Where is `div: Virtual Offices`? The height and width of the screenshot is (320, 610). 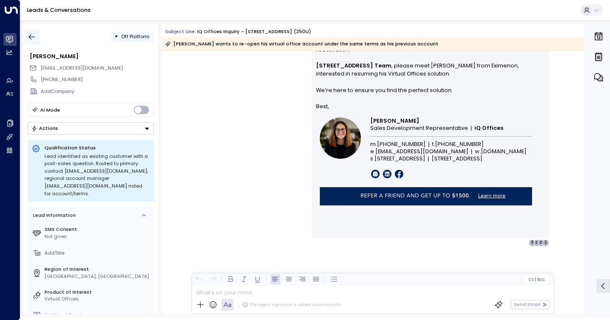
div: Virtual Offices is located at coordinates (98, 298).